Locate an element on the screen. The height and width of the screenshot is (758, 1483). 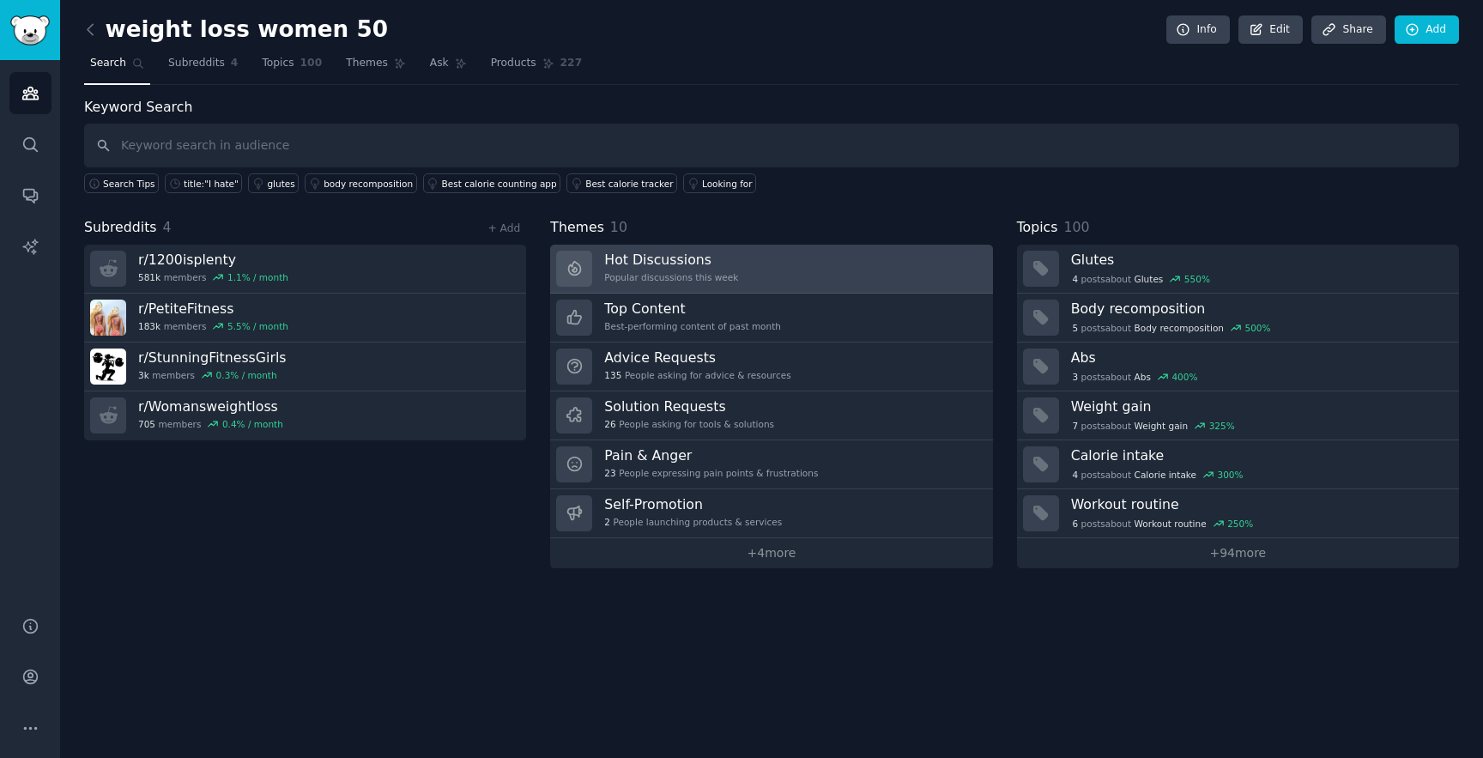
a: Products227 is located at coordinates (536, 67).